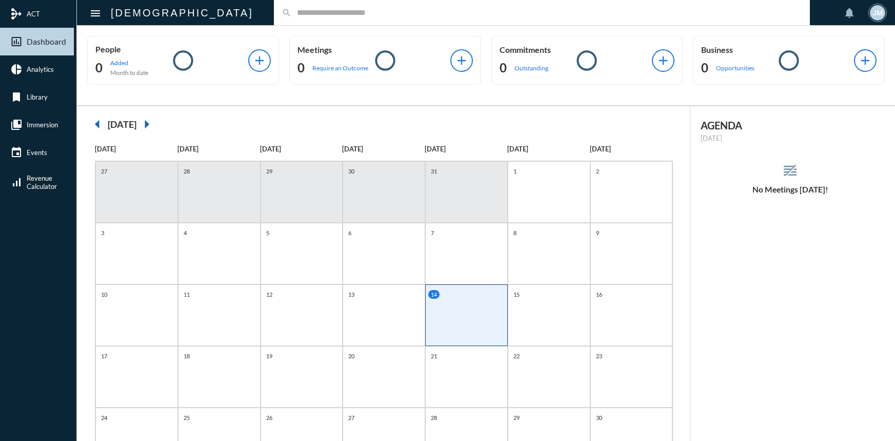 The width and height of the screenshot is (895, 441). What do you see at coordinates (790, 170) in the screenshot?
I see `mat-icon: reorder` at bounding box center [790, 170].